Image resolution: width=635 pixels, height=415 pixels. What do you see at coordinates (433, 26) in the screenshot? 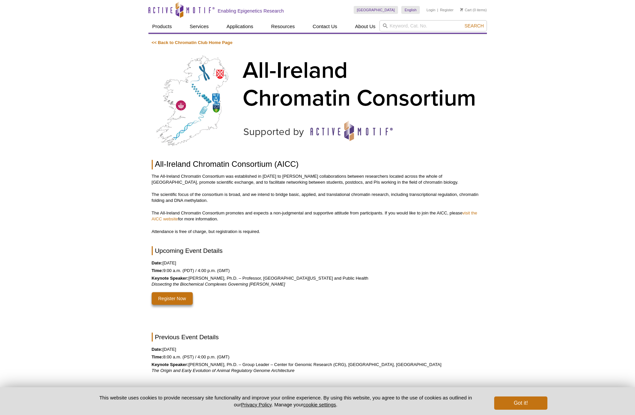
I see `input: Keyword, Cat. No.` at bounding box center [433, 26].